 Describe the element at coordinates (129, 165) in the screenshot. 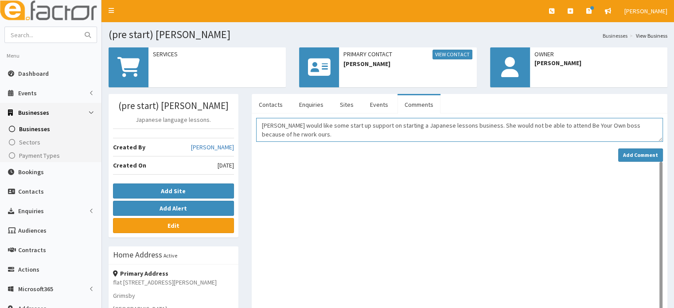

I see `b: Created On` at that location.